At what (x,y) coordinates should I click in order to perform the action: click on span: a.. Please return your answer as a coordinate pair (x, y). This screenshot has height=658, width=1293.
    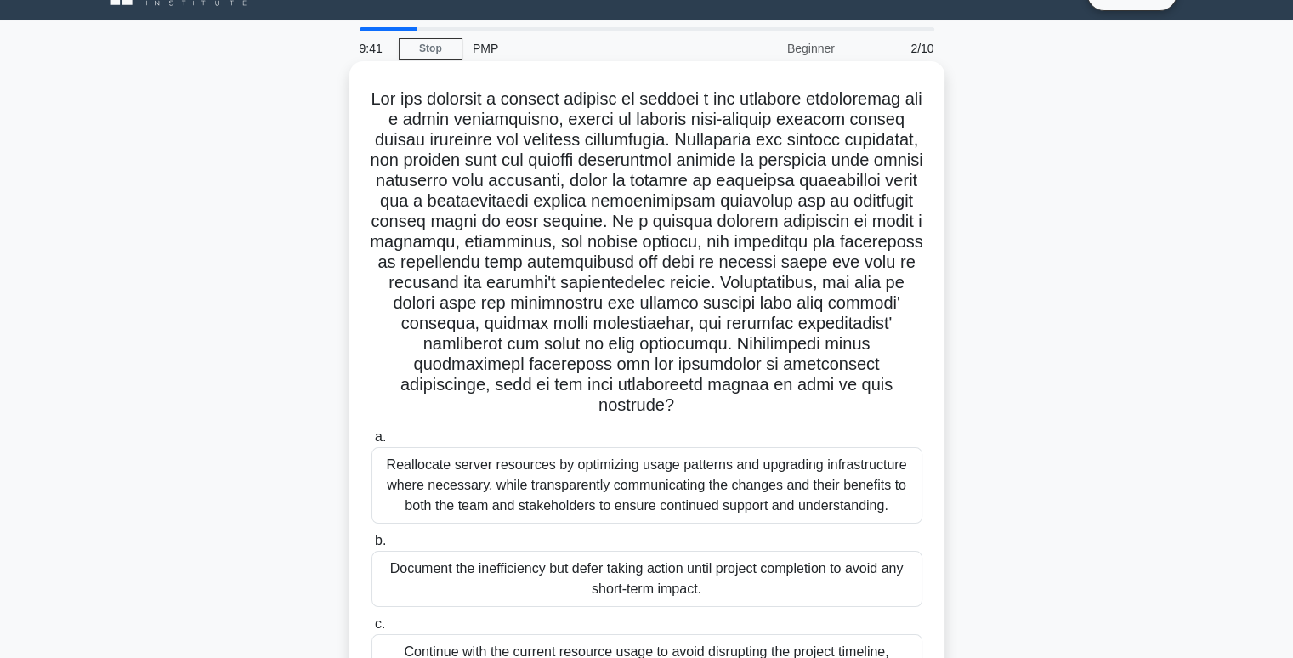
    Looking at the image, I should click on (380, 436).